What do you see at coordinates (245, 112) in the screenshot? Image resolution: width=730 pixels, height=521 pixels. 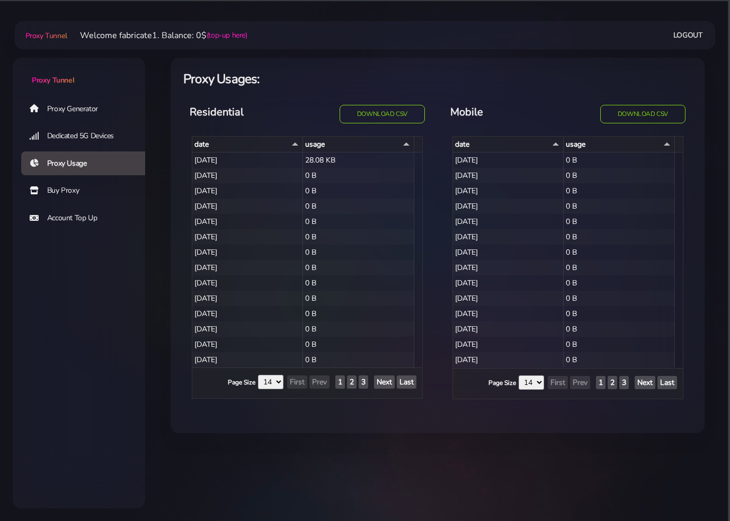 I see `h5: Residential` at bounding box center [245, 112].